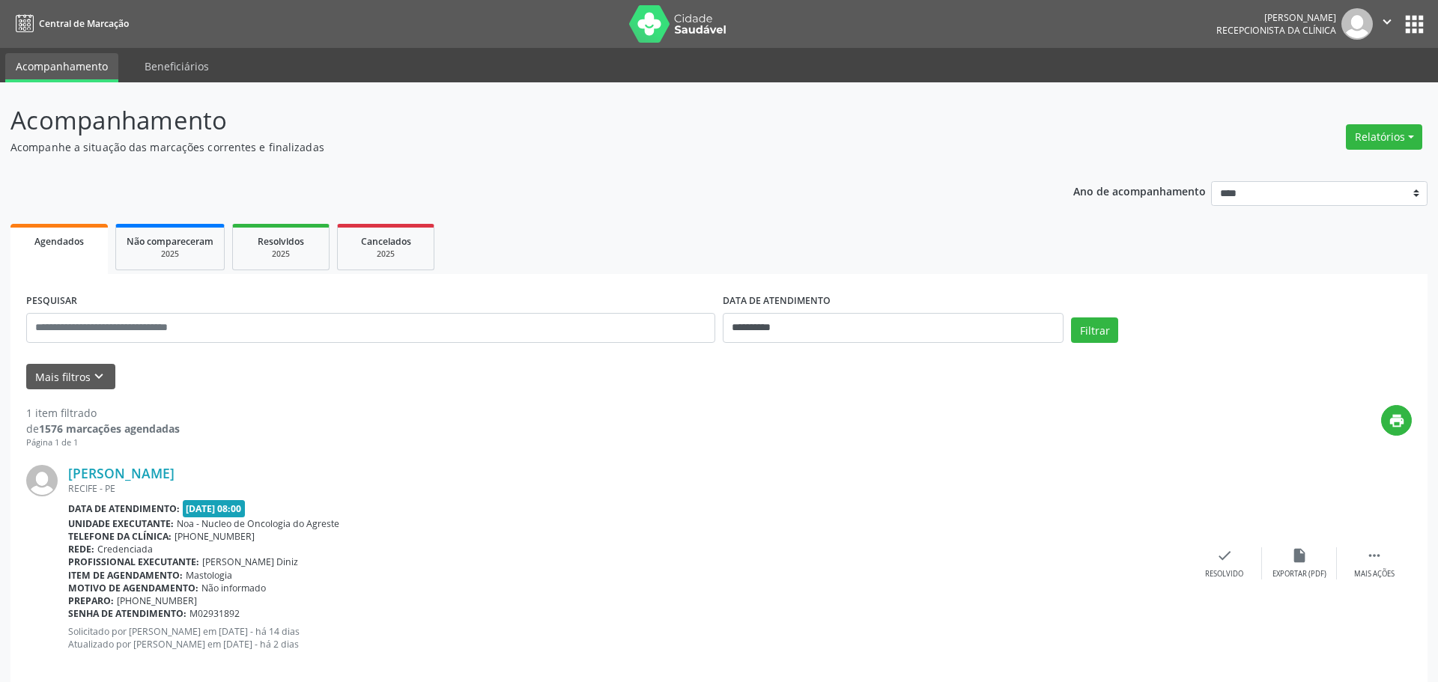 The width and height of the screenshot is (1438, 682). I want to click on span: Não informado, so click(234, 588).